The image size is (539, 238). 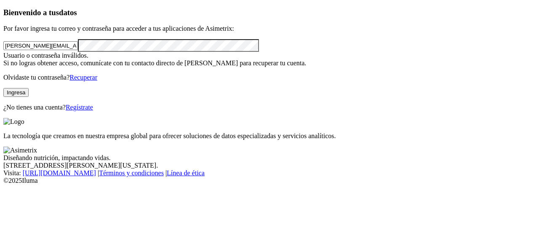 I want to click on span: datos, so click(x=68, y=12).